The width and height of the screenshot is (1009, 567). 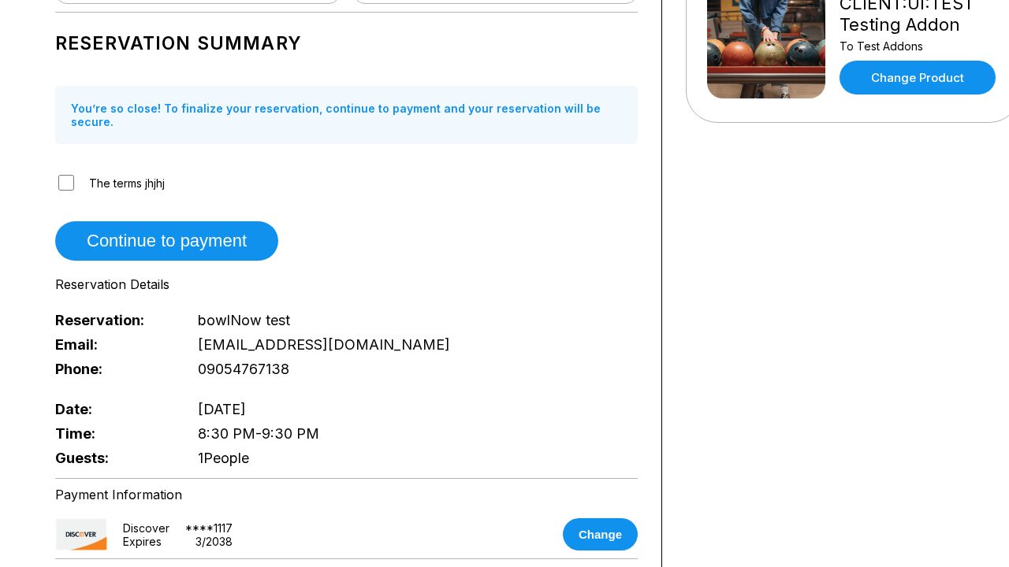 What do you see at coordinates (113, 433) in the screenshot?
I see `span: Time:` at bounding box center [113, 433].